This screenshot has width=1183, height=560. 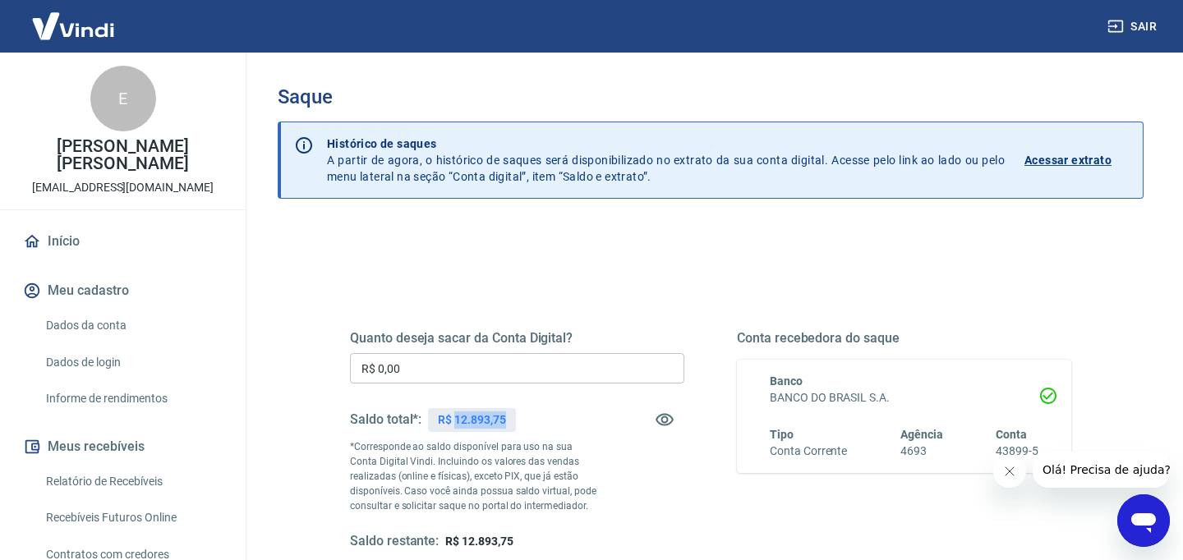 What do you see at coordinates (1017, 451) in the screenshot?
I see `h6: 43899-5` at bounding box center [1017, 451].